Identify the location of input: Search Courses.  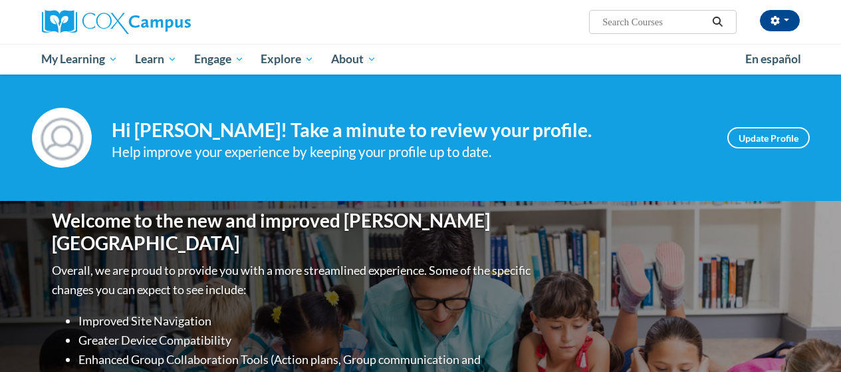
(654, 22).